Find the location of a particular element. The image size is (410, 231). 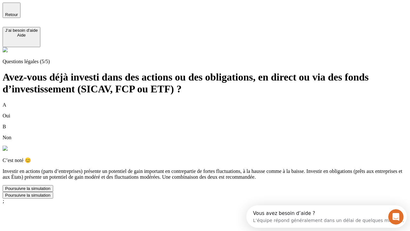

button: Retour is located at coordinates (12, 10).